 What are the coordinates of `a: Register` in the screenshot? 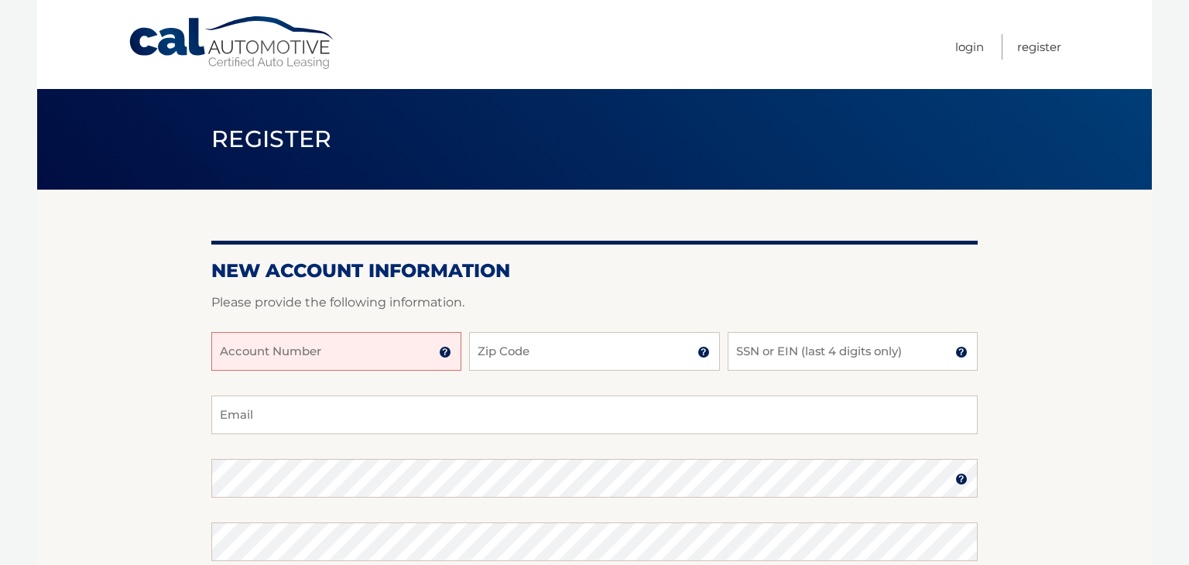 It's located at (1039, 46).